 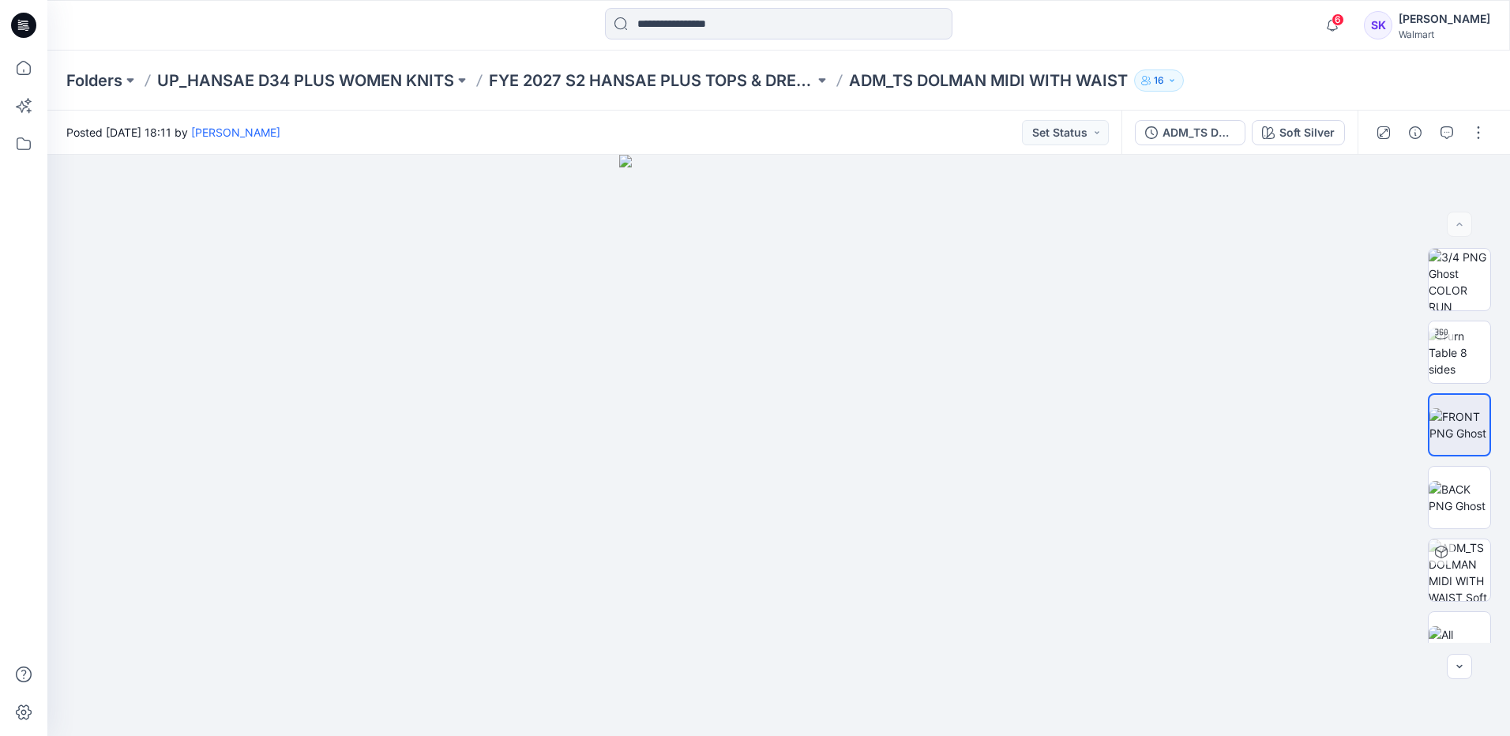 I want to click on img: ADM_TS DOLMAN MIDI WITH WAIST Soft Silver, so click(x=1459, y=570).